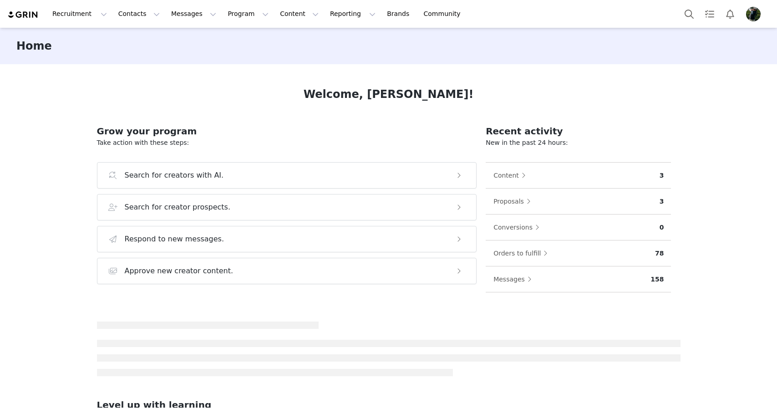 This screenshot has height=409, width=777. What do you see at coordinates (578, 131) in the screenshot?
I see `h2: Recent activity` at bounding box center [578, 131].